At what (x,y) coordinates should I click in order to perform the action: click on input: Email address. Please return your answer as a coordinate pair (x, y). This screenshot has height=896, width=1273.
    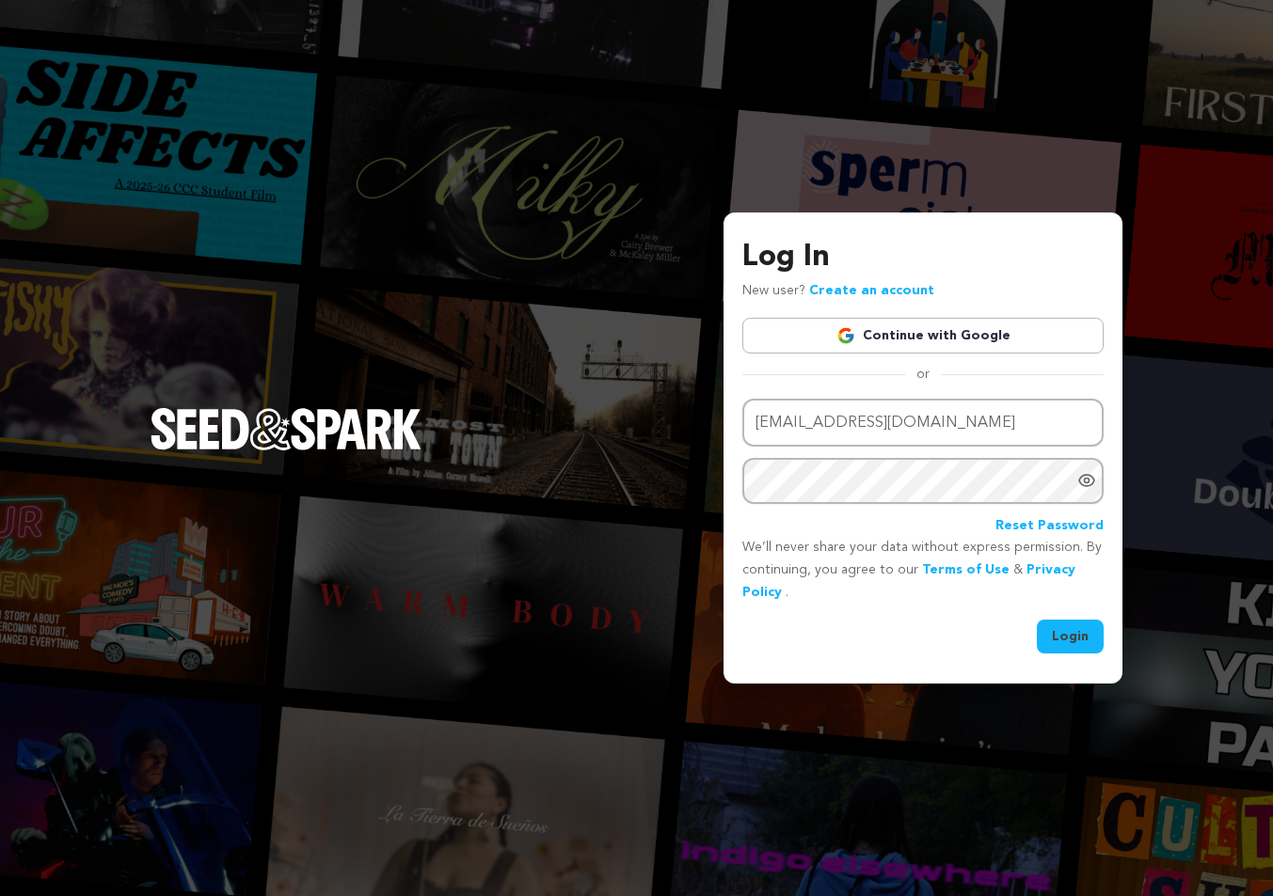
    Looking at the image, I should click on (923, 422).